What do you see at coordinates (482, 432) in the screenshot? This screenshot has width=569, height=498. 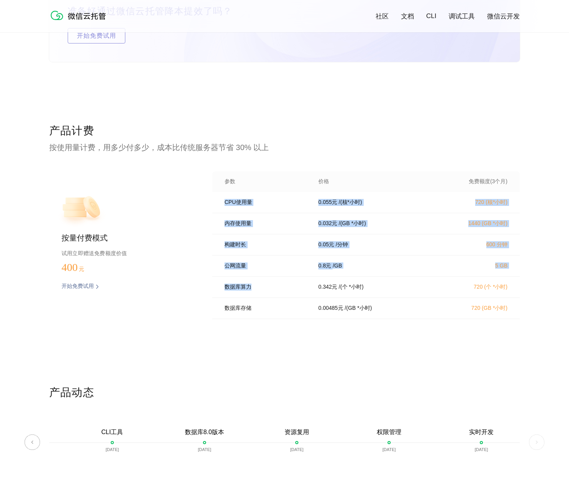 I see `p: 实时开发` at bounding box center [482, 432].